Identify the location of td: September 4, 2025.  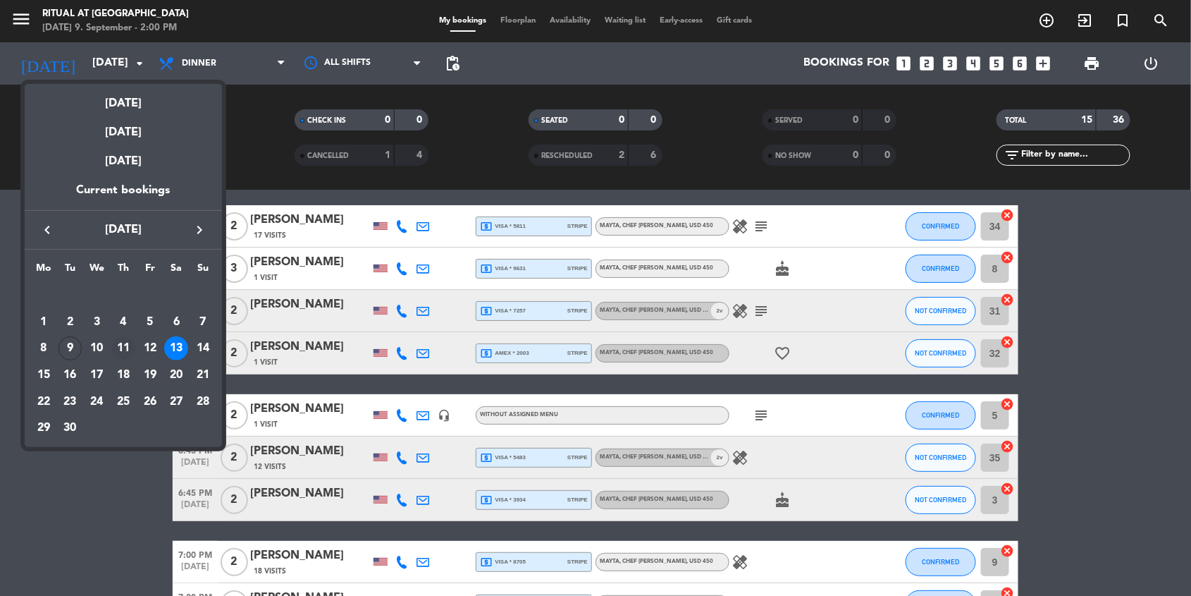
(123, 322).